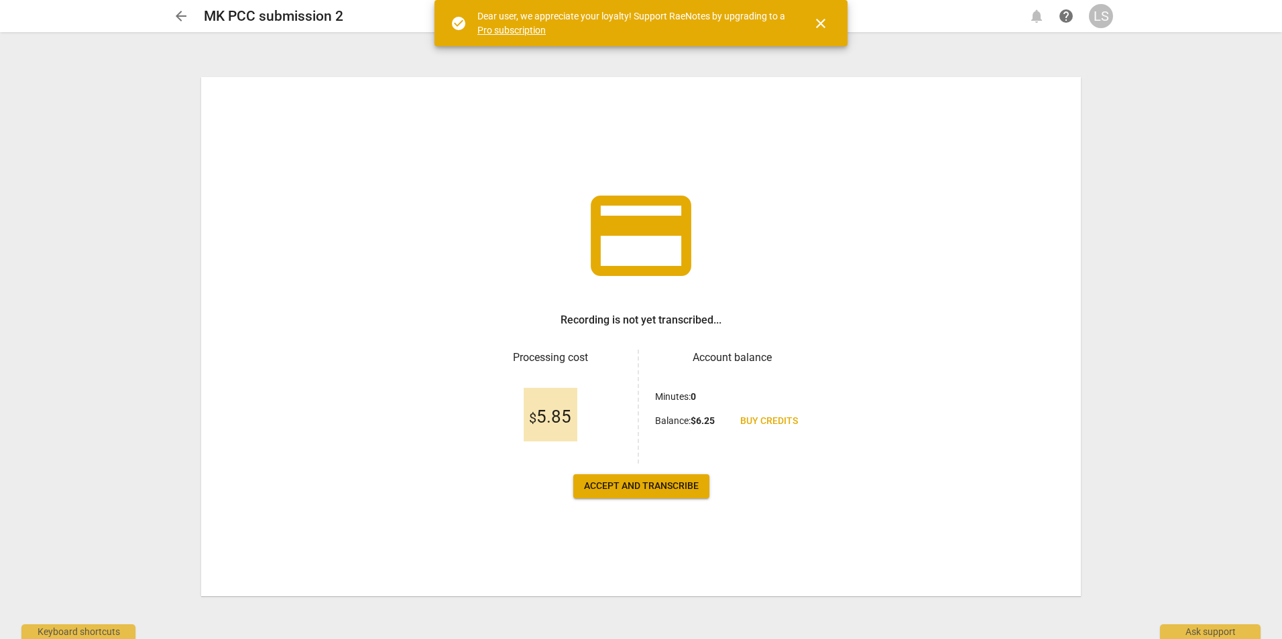 This screenshot has height=639, width=1282. Describe the element at coordinates (633, 23) in the screenshot. I see `div: Dear user, we appreciate your loyalty! Support RaeNotes by upgrading to a` at that location.